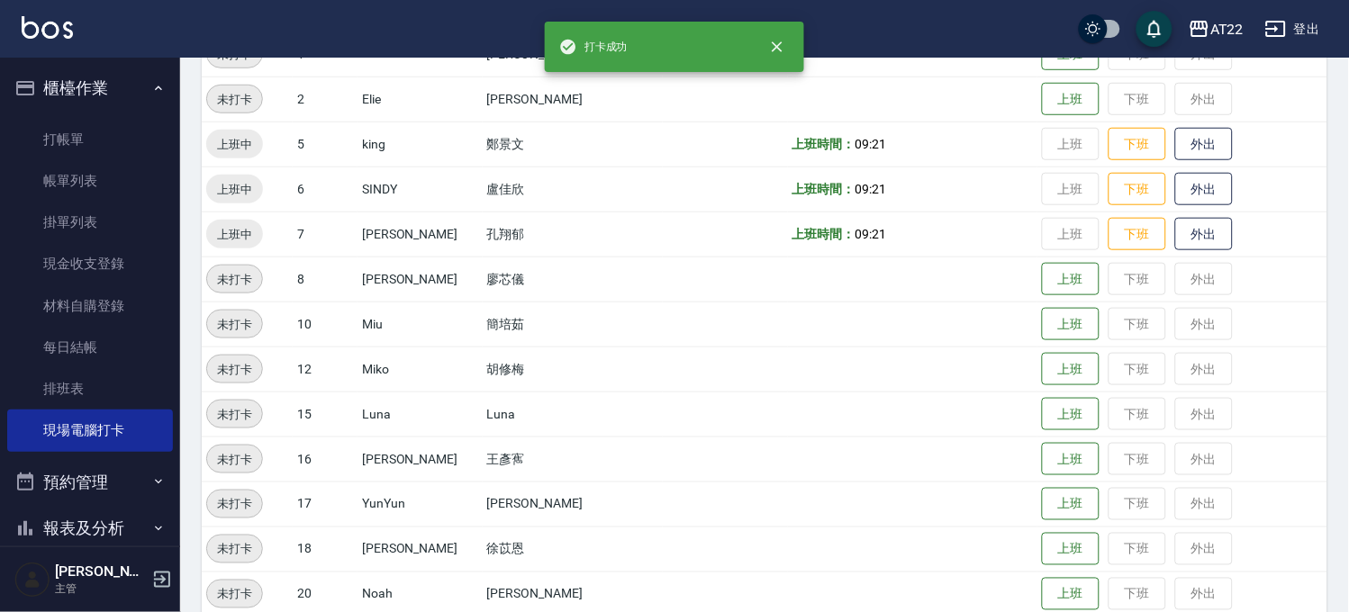  Describe the element at coordinates (573, 144) in the screenshot. I see `td: 鄭景文` at that location.